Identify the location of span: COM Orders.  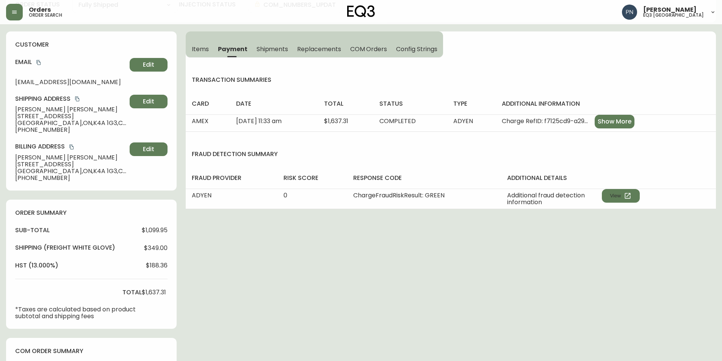
(369, 49).